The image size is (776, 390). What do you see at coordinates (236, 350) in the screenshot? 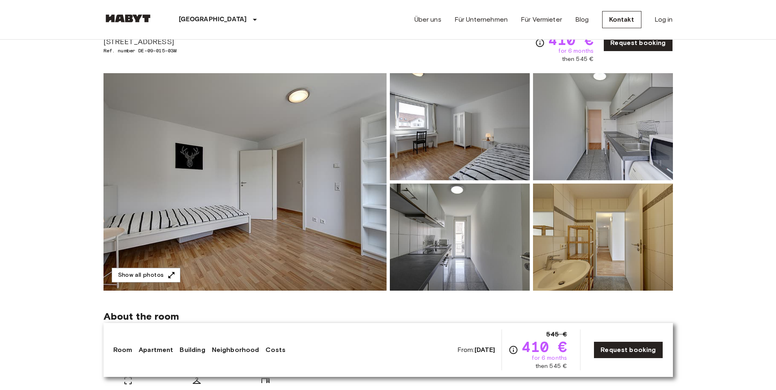
I see `a: Neighborhood` at bounding box center [236, 350].